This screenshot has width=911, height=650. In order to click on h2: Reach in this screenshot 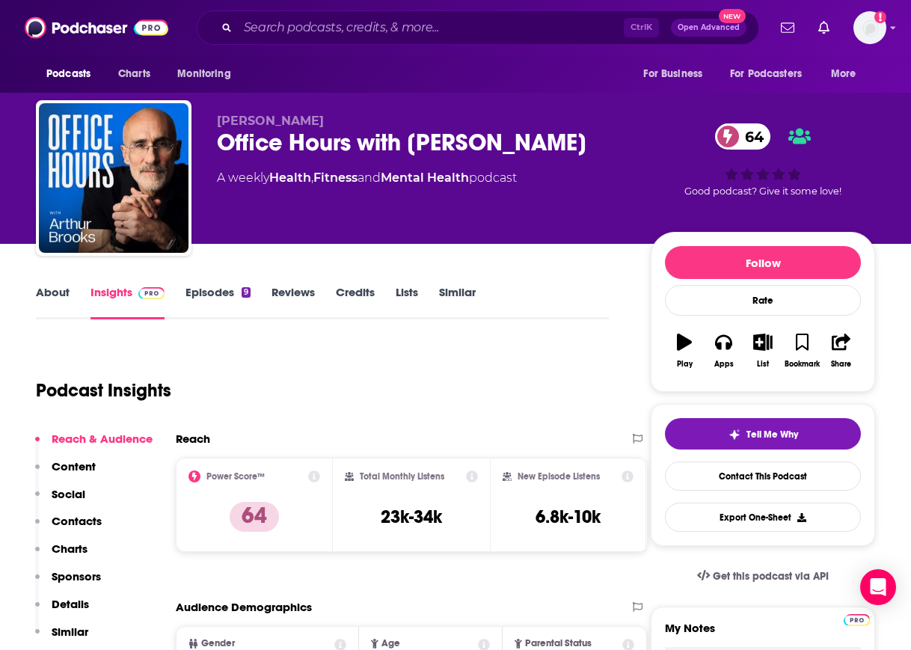, I will do `click(193, 438)`.